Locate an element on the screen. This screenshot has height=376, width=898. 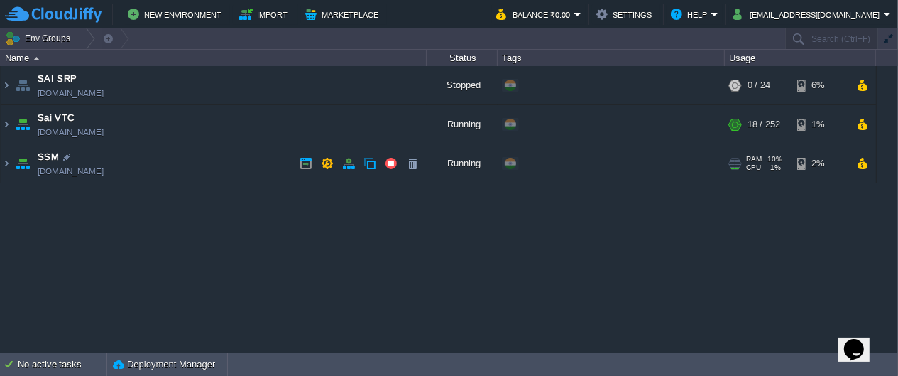
div: Status is located at coordinates (462, 57).